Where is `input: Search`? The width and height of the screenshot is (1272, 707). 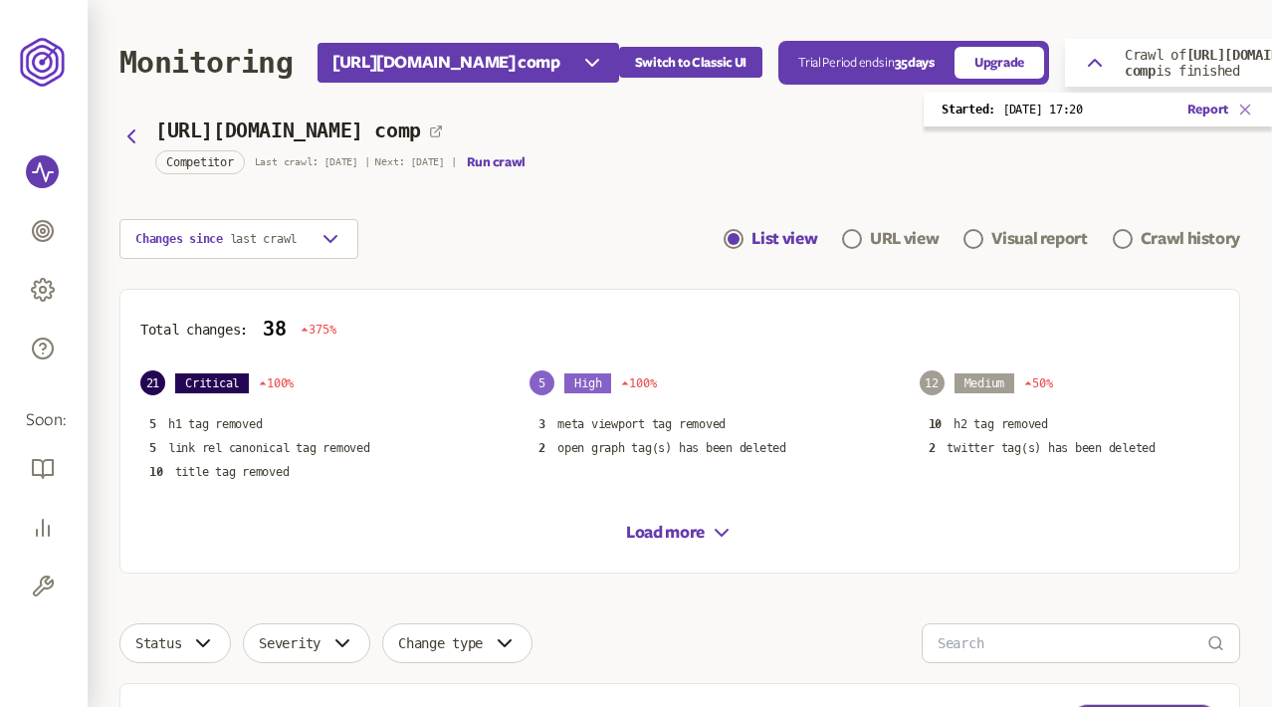 input: Search is located at coordinates (1072, 643).